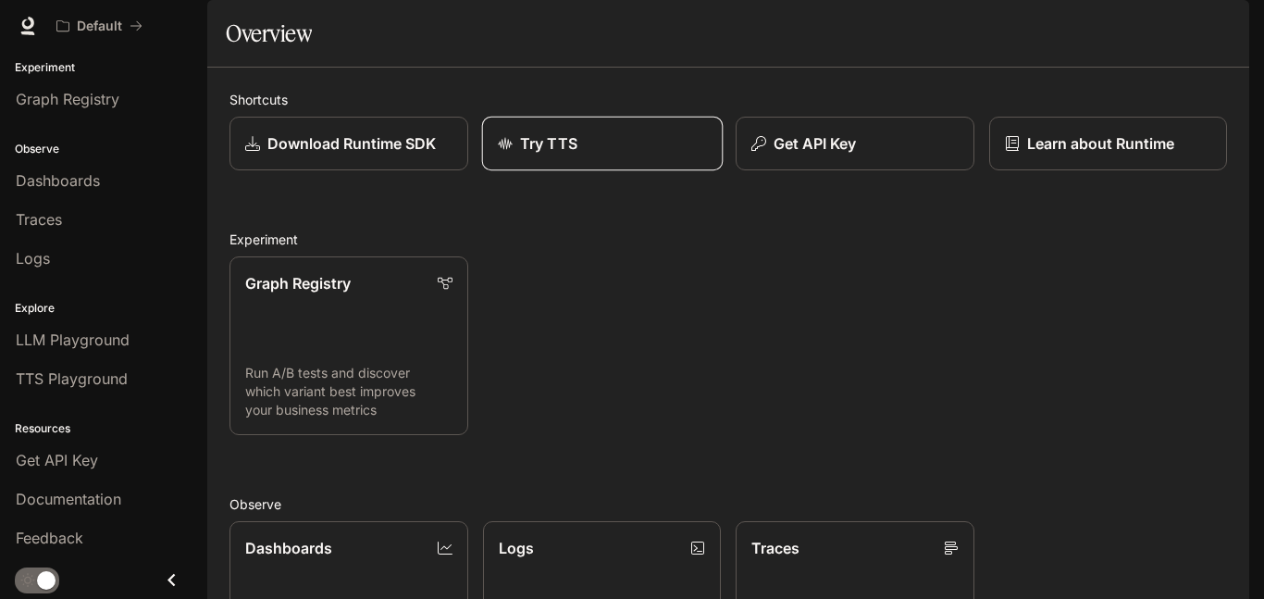 The image size is (1264, 599). What do you see at coordinates (268, 33) in the screenshot?
I see `h1: Overview` at bounding box center [268, 33].